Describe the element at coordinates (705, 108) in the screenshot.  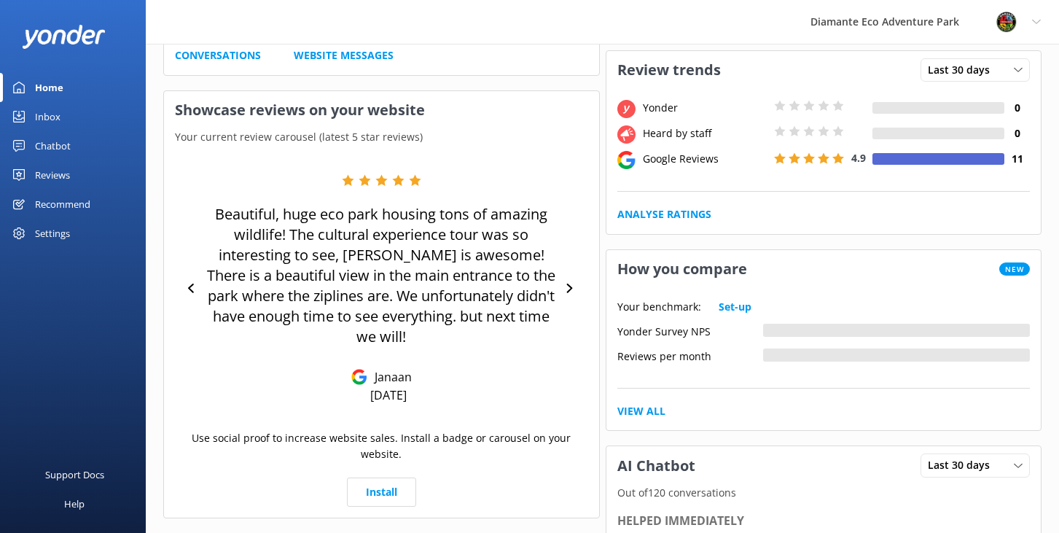
I see `div: Yonder` at that location.